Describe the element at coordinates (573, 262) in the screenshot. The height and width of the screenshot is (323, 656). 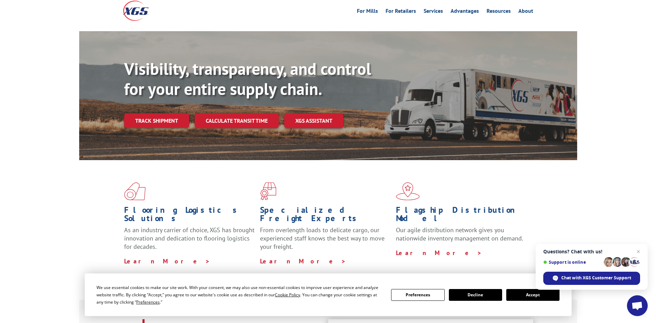
I see `span: Support is online` at that location.